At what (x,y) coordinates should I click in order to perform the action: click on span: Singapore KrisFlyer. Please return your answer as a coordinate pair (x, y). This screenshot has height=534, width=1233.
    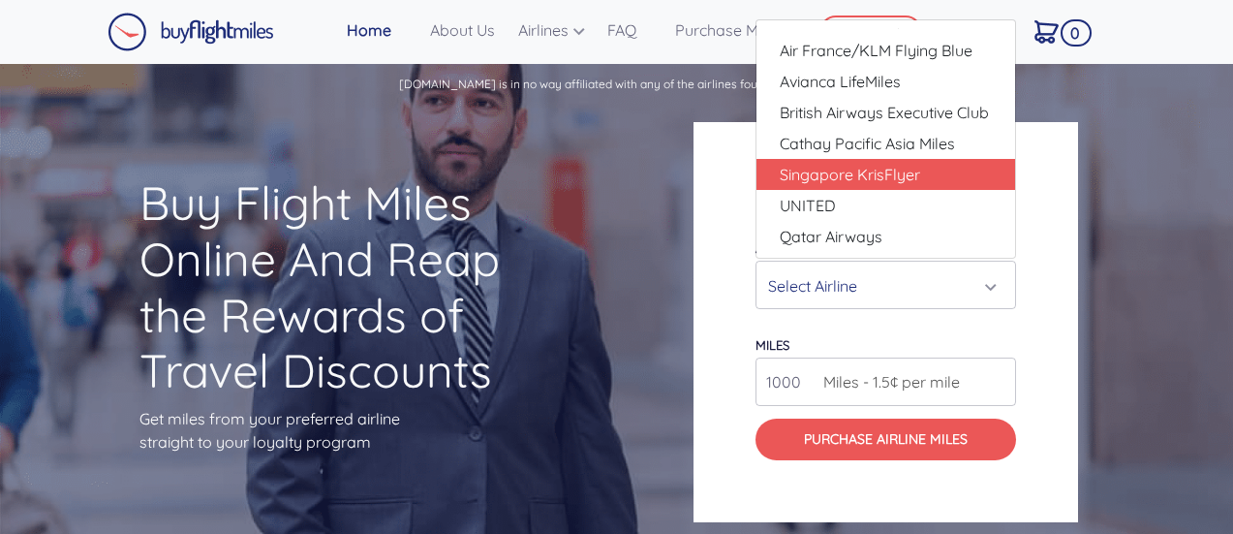
    Looking at the image, I should click on (849, 174).